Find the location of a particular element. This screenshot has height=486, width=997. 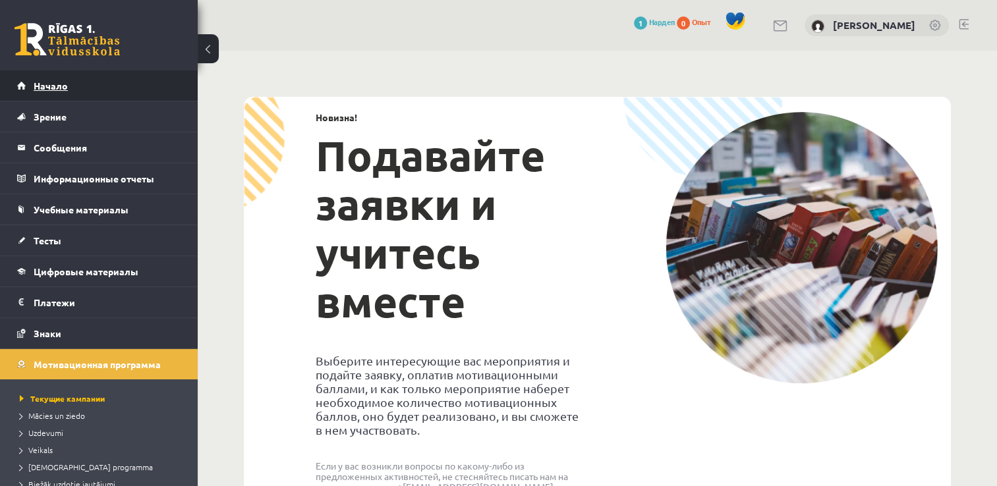

a: Uzdevumi is located at coordinates (102, 433).